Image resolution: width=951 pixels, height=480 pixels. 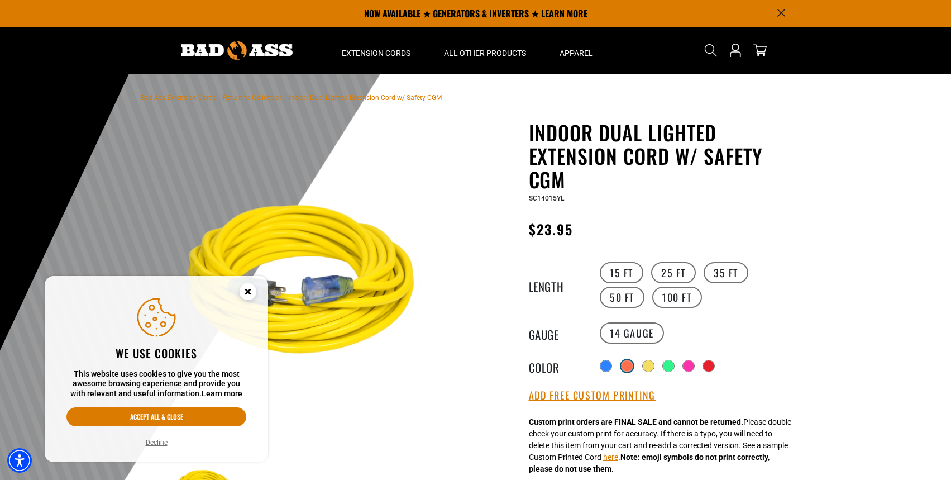 I want to click on summary: Extension Cords, so click(x=376, y=50).